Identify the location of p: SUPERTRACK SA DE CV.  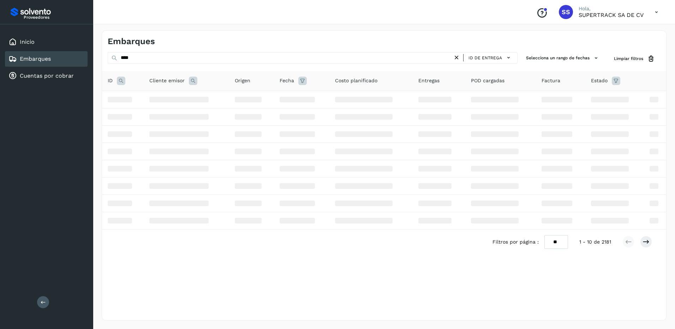
(611, 15).